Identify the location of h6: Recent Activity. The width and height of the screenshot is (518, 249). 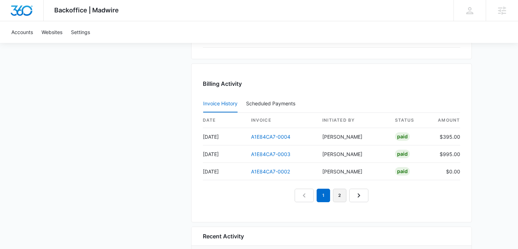
(224, 236).